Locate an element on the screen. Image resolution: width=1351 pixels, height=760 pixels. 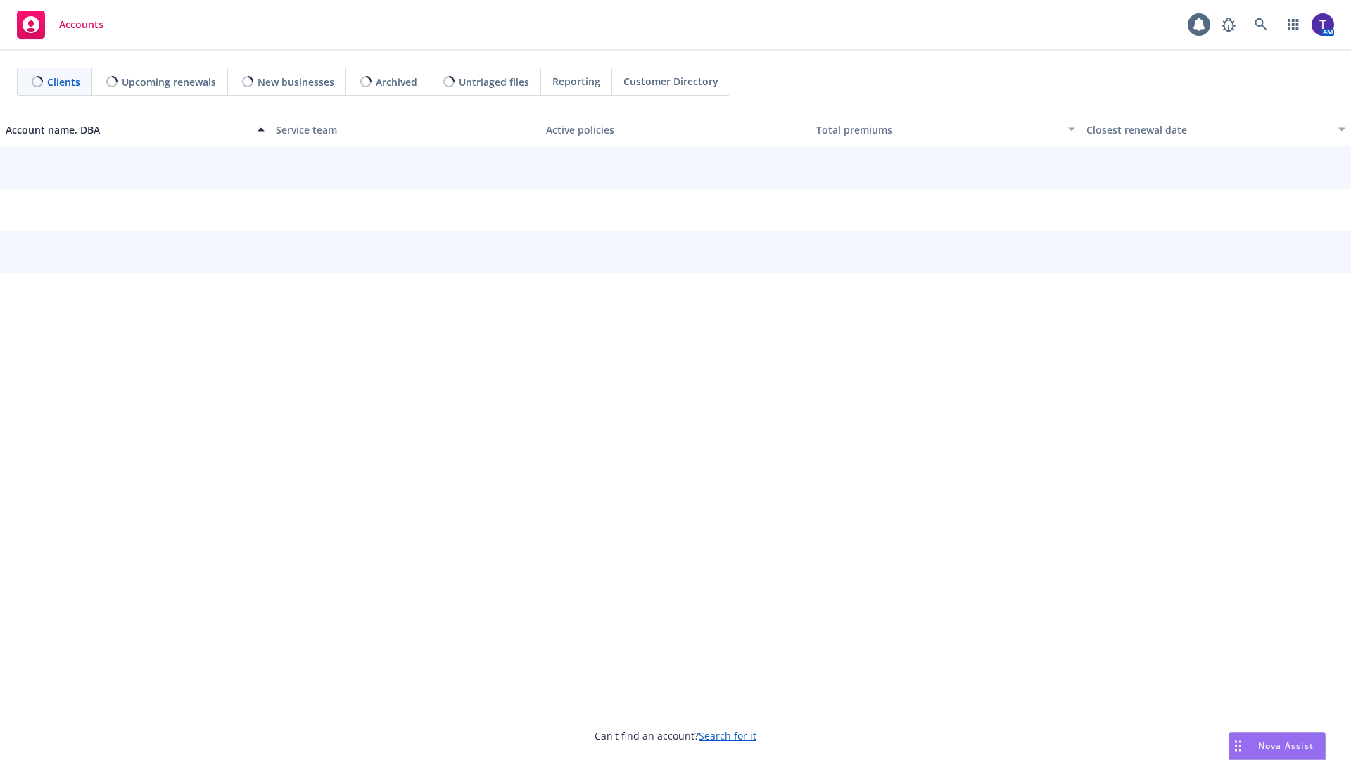
span: Upcoming renewals is located at coordinates (169, 82).